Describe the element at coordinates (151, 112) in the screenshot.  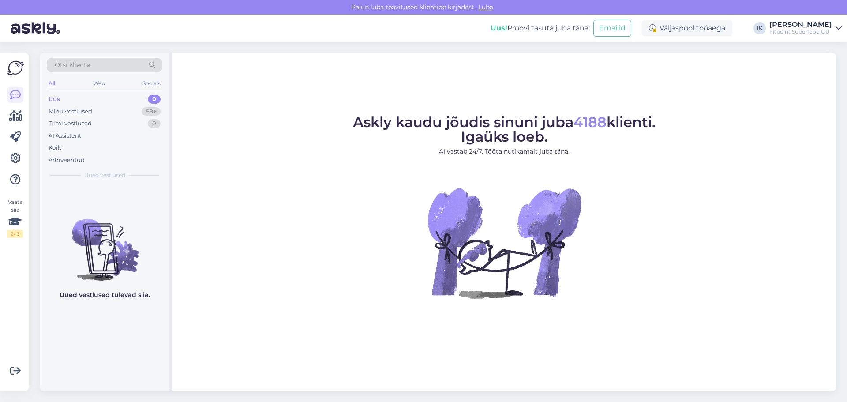
I see `div: 99+` at that location.